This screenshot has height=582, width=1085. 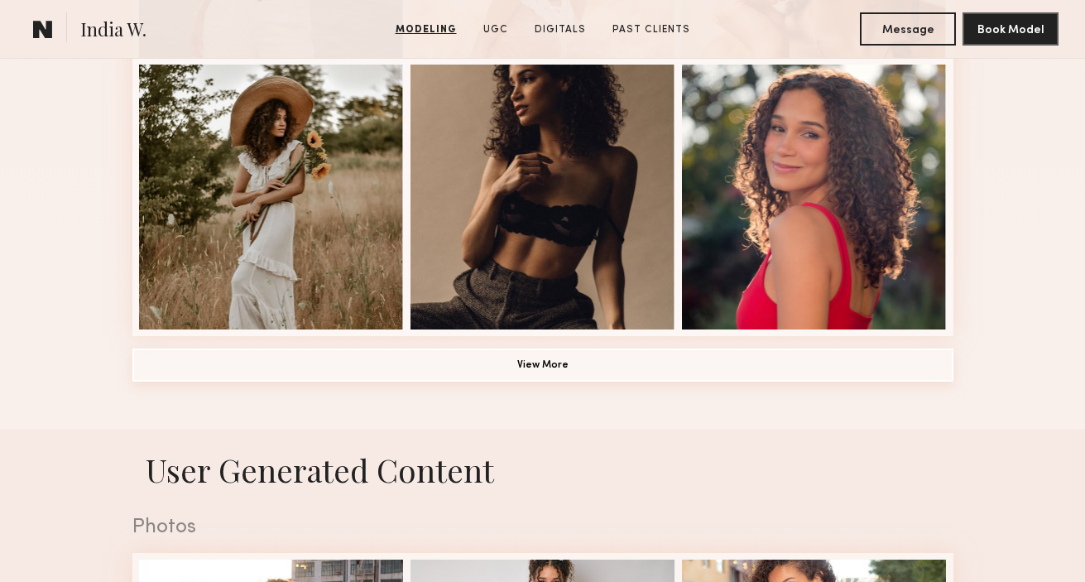 I want to click on div: Photos, so click(x=543, y=527).